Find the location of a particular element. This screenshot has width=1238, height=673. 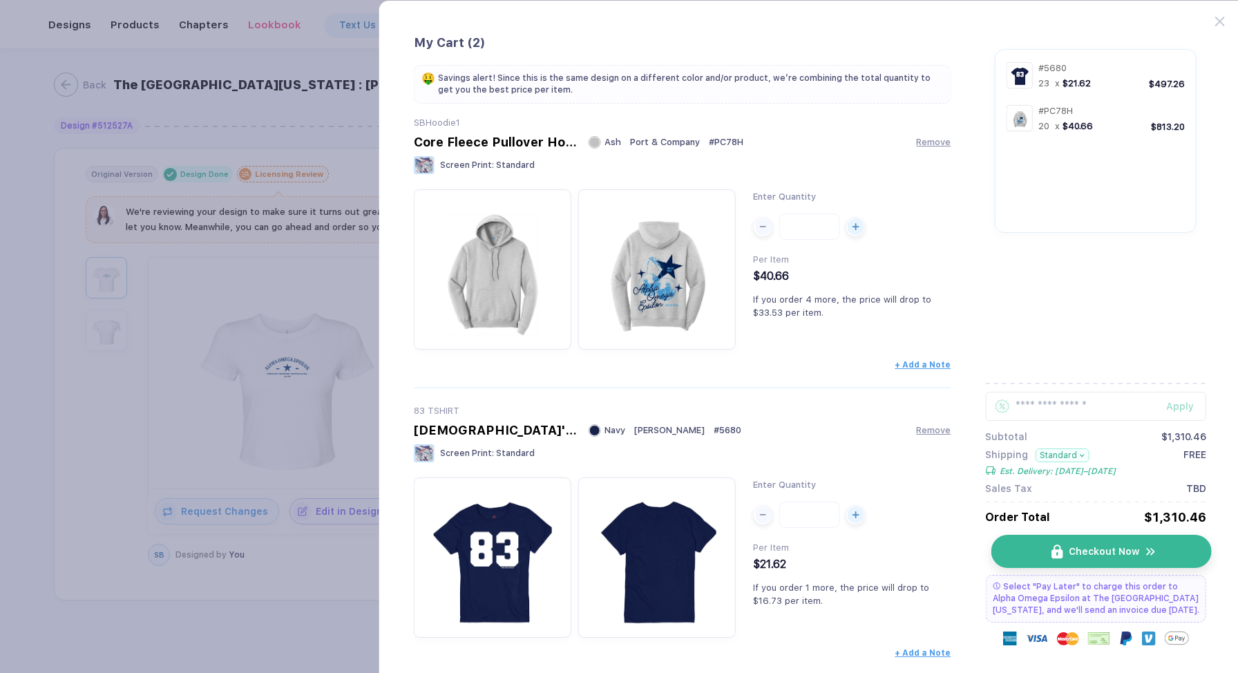

div: $813.20 is located at coordinates (1167, 126).